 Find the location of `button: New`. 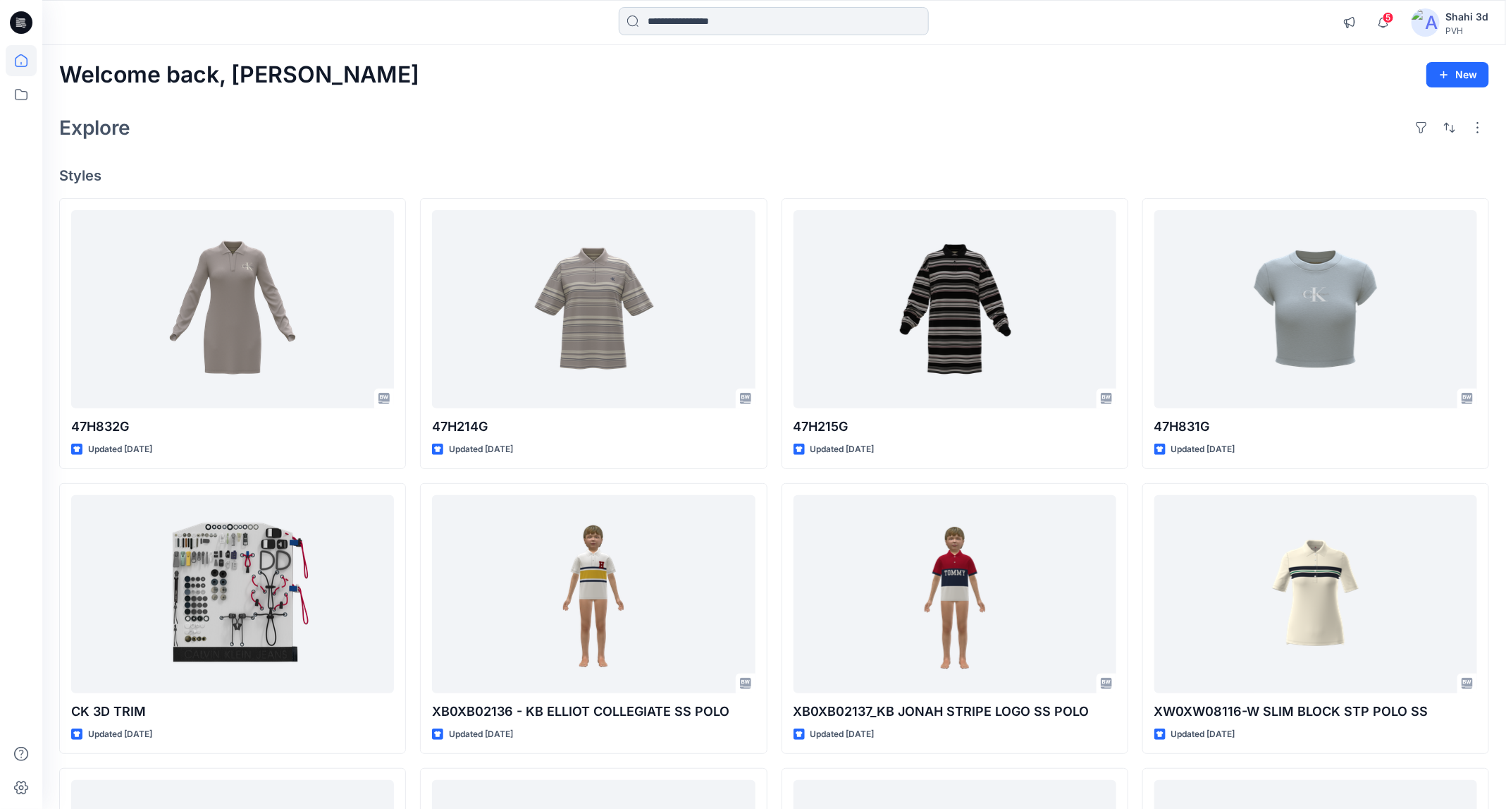

button: New is located at coordinates (1458, 75).